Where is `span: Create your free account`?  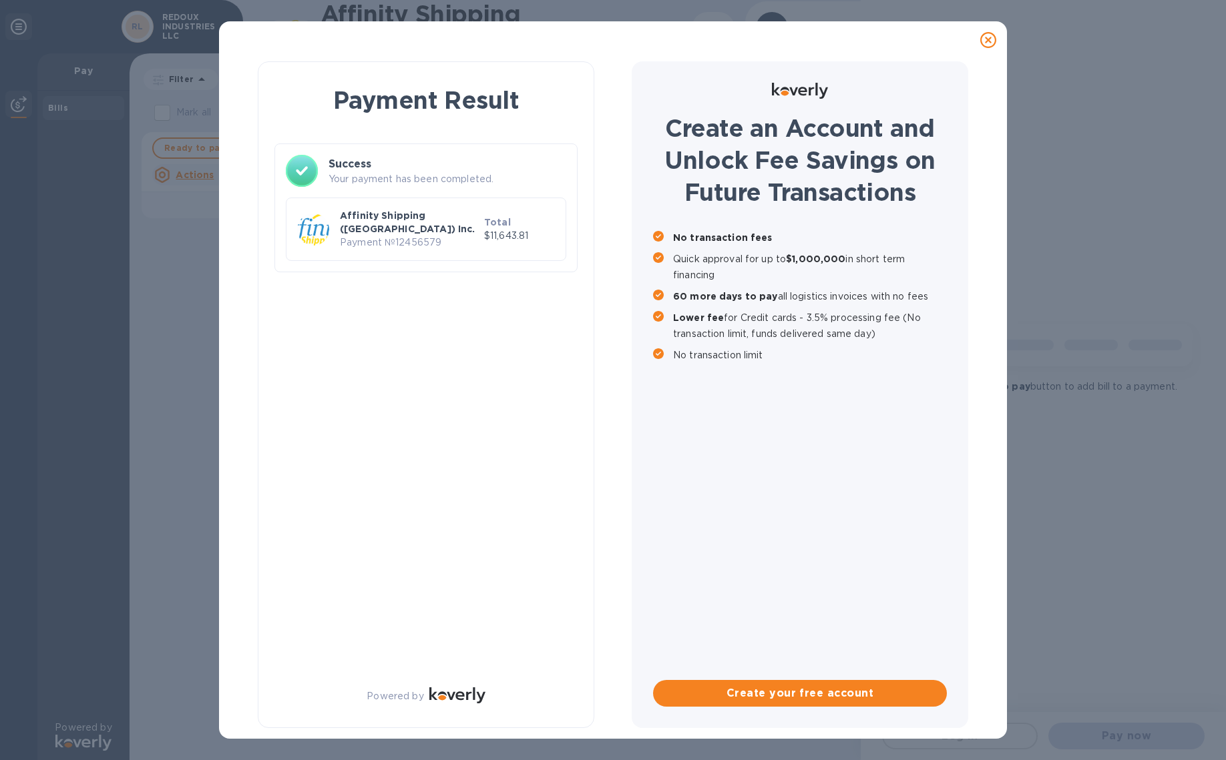
span: Create your free account is located at coordinates (800, 694).